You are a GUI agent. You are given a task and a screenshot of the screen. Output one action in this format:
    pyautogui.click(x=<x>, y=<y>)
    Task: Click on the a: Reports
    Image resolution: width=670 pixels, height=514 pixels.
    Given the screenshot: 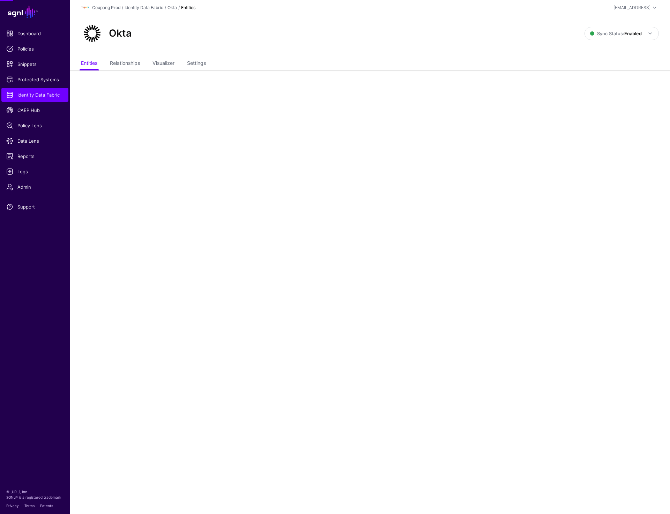 What is the action you would take?
    pyautogui.click(x=35, y=156)
    